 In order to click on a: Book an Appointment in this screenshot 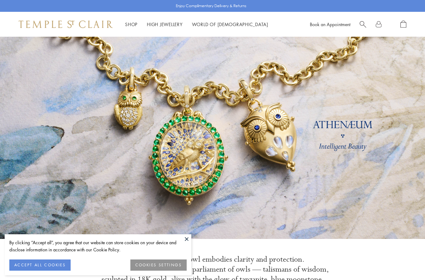, I will do `click(330, 24)`.